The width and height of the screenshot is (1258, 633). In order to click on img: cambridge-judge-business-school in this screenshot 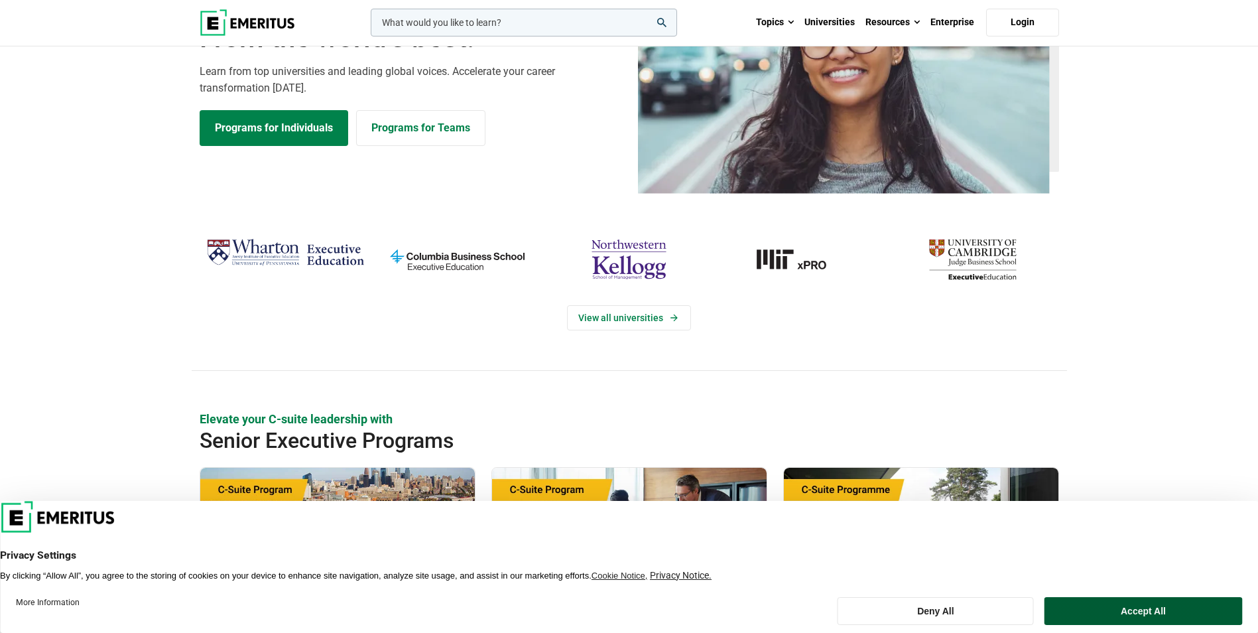, I will do `click(972, 259)`.